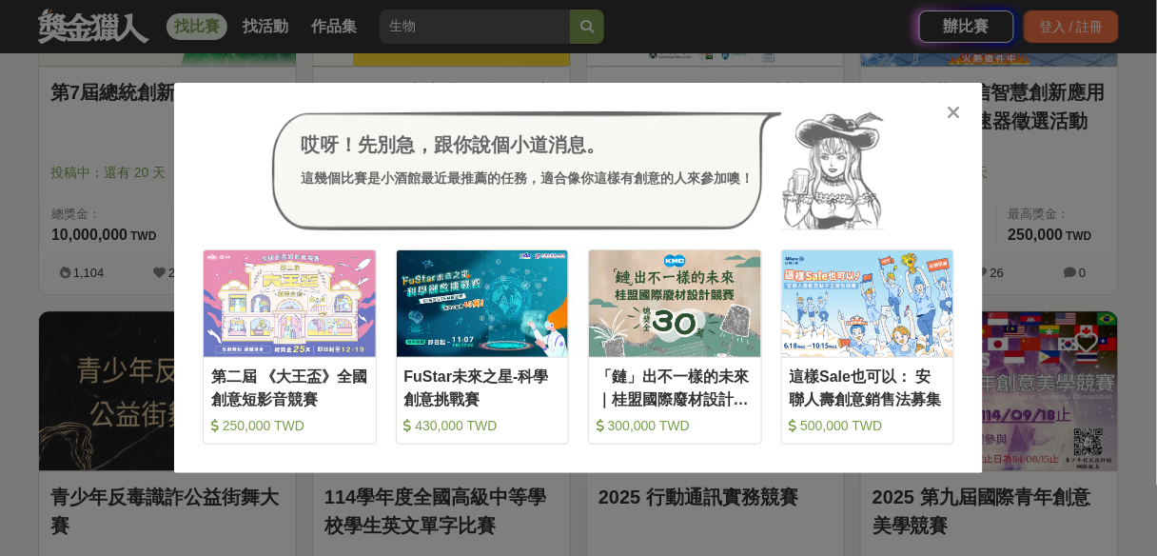  Describe the element at coordinates (868, 346) in the screenshot. I see `a: Cover Image這樣Sale也可以： 安聯人壽創意銷售法募集 500,000 TWD` at that location.